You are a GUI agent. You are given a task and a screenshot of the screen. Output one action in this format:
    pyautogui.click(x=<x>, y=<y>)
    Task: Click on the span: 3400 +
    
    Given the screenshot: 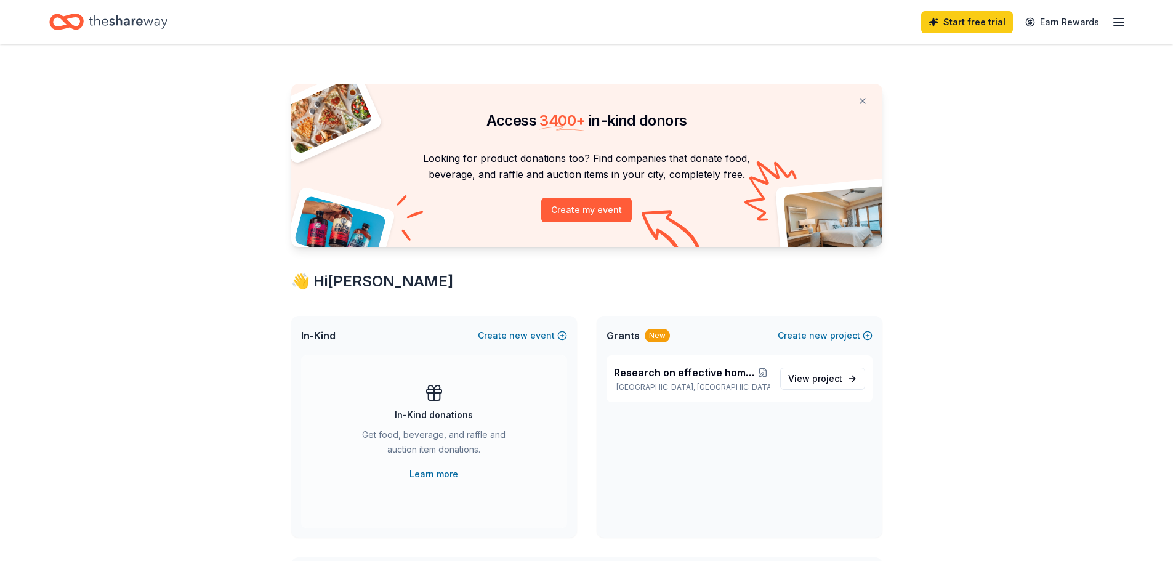 What is the action you would take?
    pyautogui.click(x=562, y=120)
    